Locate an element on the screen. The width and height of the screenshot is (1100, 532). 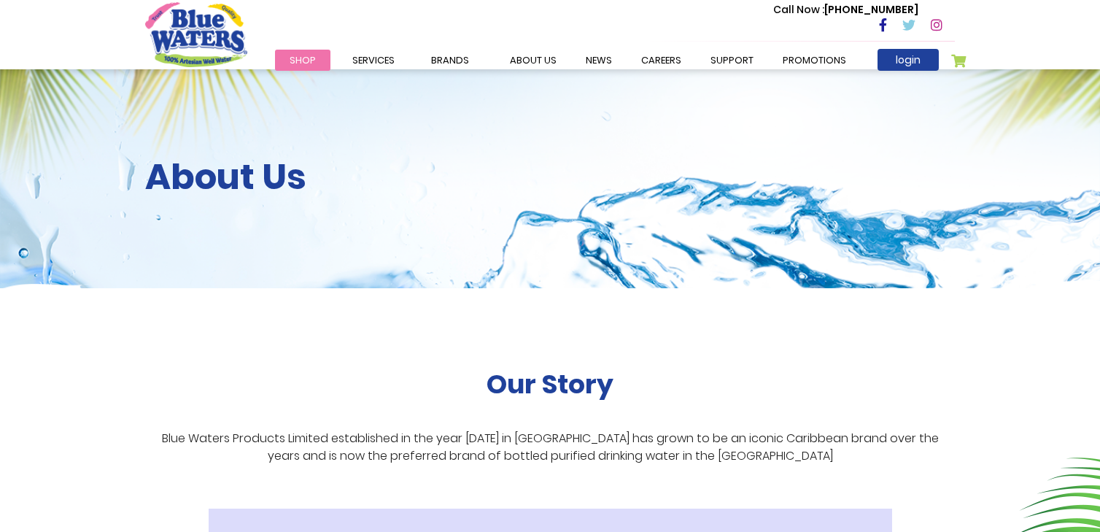
a: Brands is located at coordinates (450, 60).